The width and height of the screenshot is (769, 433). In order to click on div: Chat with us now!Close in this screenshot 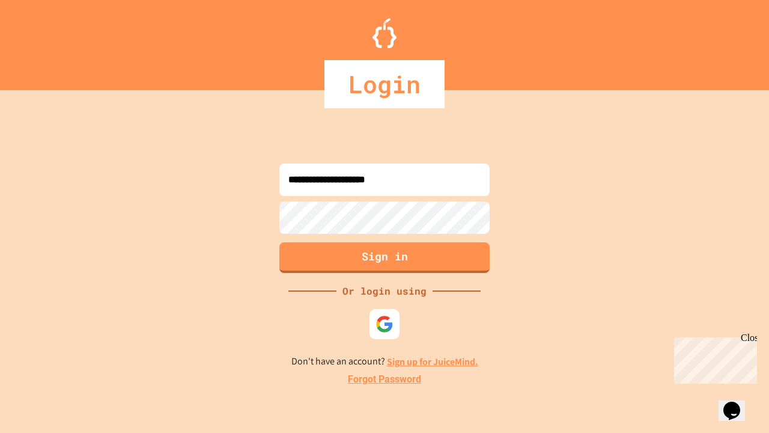, I will do `click(44, 40)`.